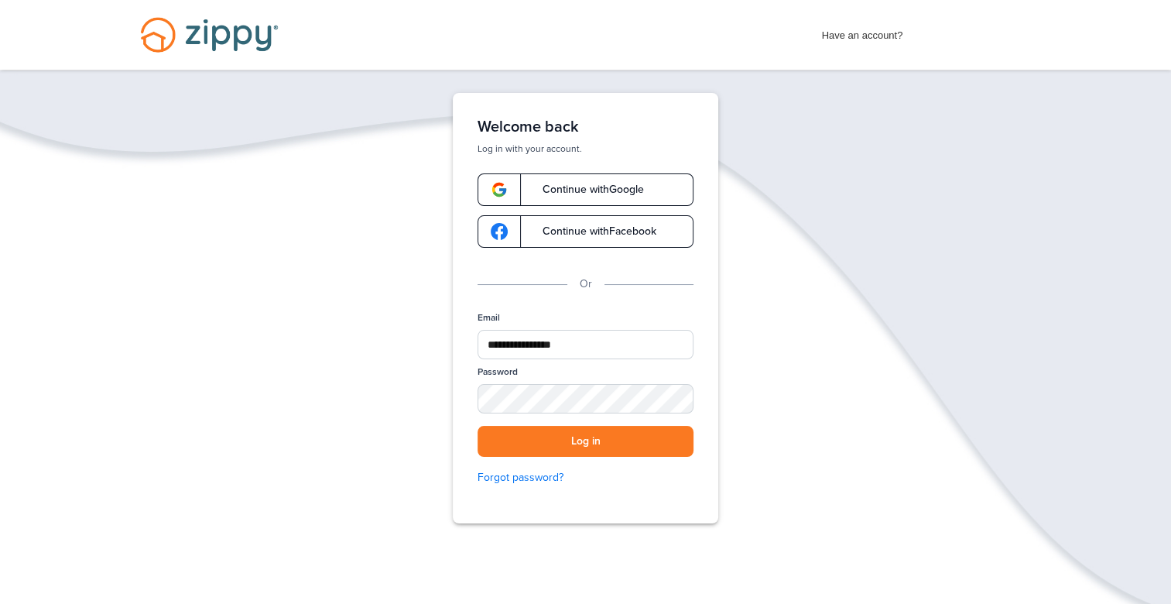  What do you see at coordinates (585, 190) in the screenshot?
I see `span: Continue with Google` at bounding box center [585, 190].